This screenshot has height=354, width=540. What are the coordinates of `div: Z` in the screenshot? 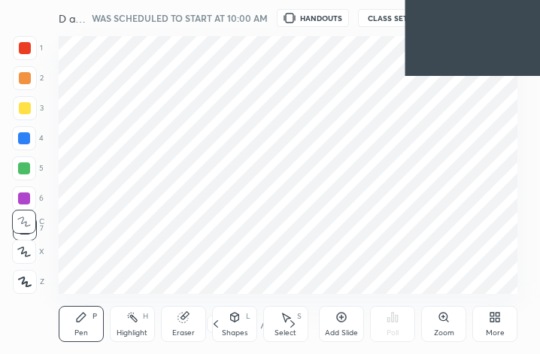 It's located at (29, 282).